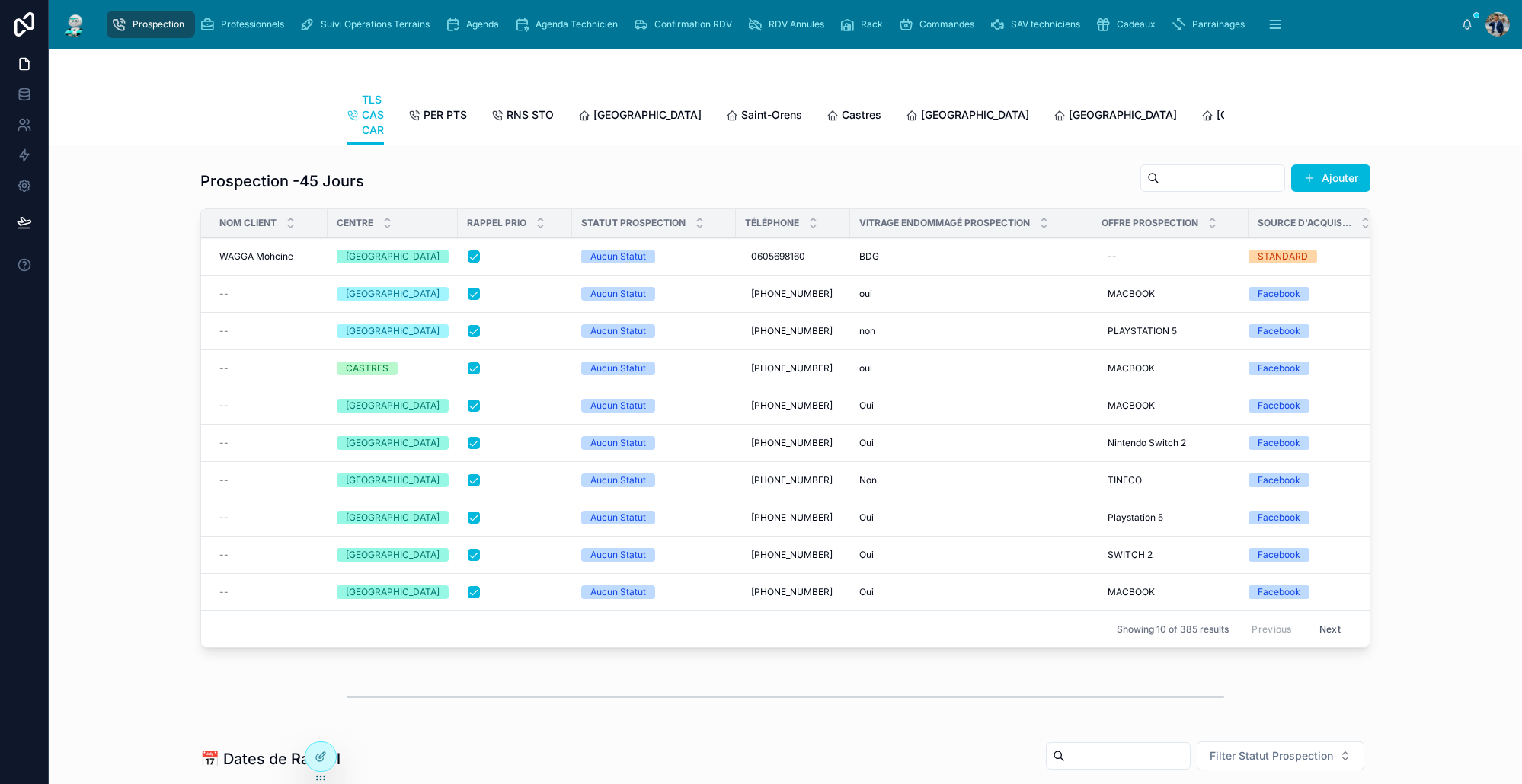 The height and width of the screenshot is (784, 1522). Describe the element at coordinates (796, 24) in the screenshot. I see `span: RDV Annulés` at that location.